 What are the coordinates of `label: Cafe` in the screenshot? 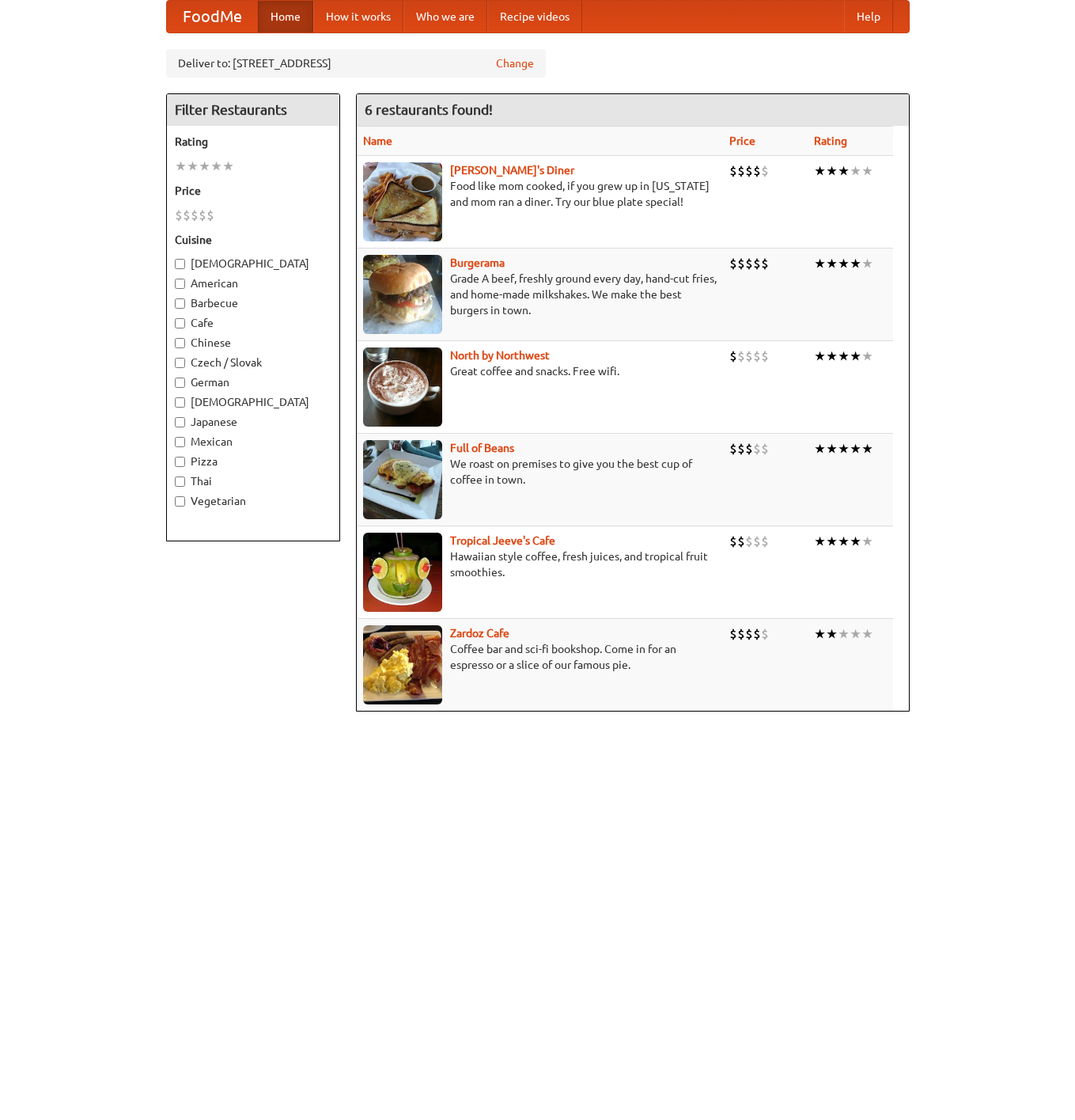 It's located at (253, 323).